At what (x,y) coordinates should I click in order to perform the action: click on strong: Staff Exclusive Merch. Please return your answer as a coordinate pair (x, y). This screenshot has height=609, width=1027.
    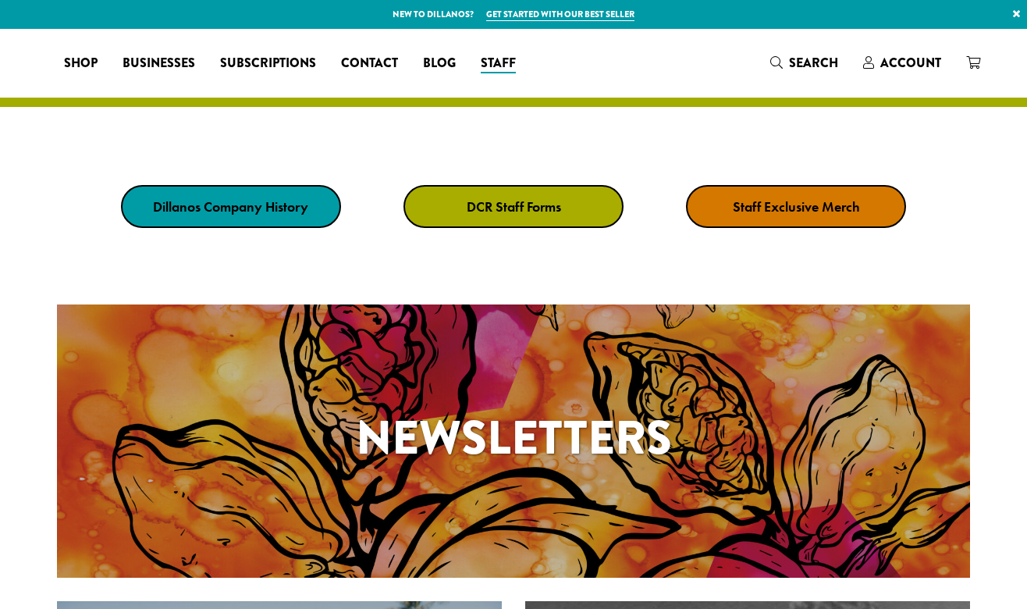
    Looking at the image, I should click on (796, 206).